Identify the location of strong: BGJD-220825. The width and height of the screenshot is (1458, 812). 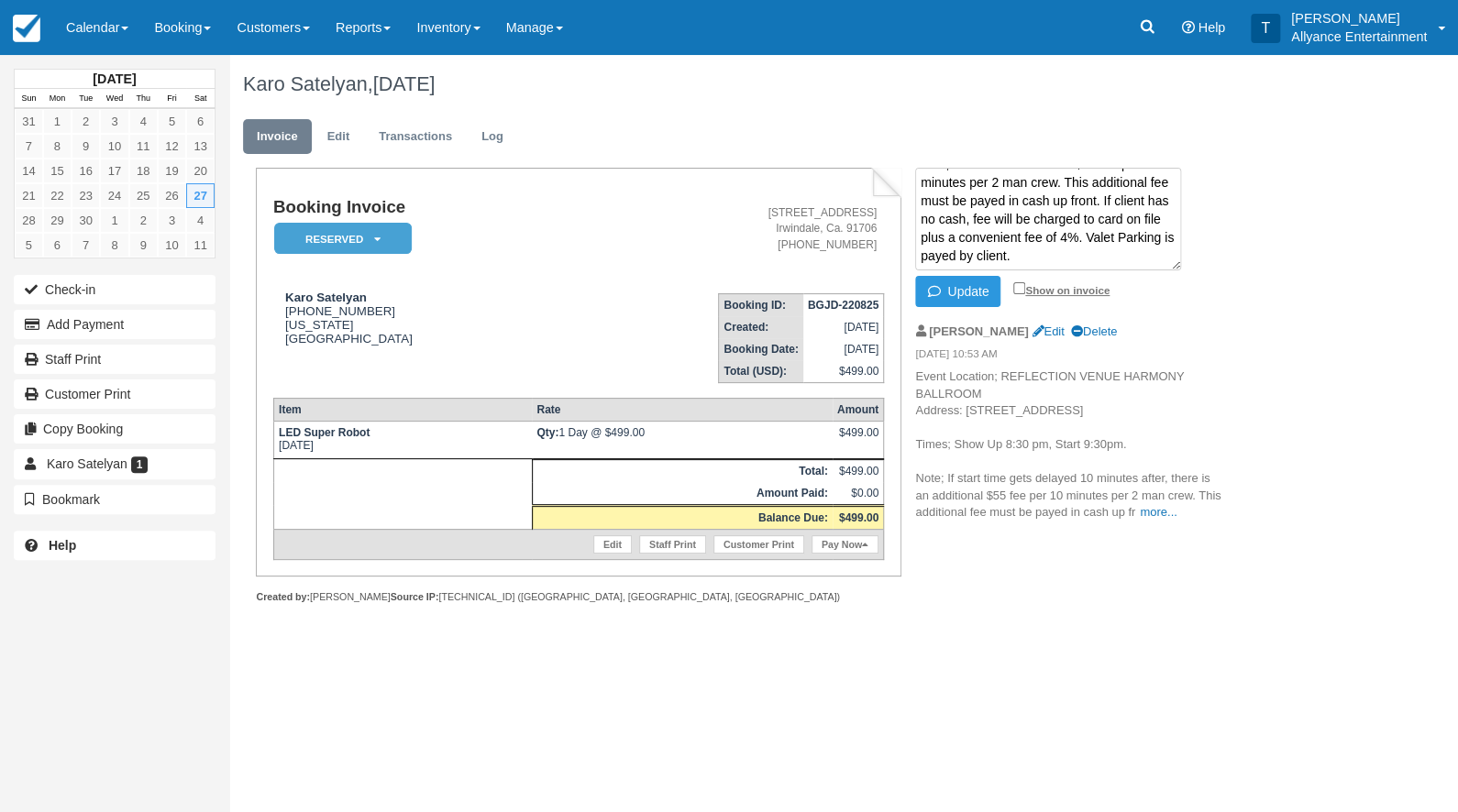
(843, 305).